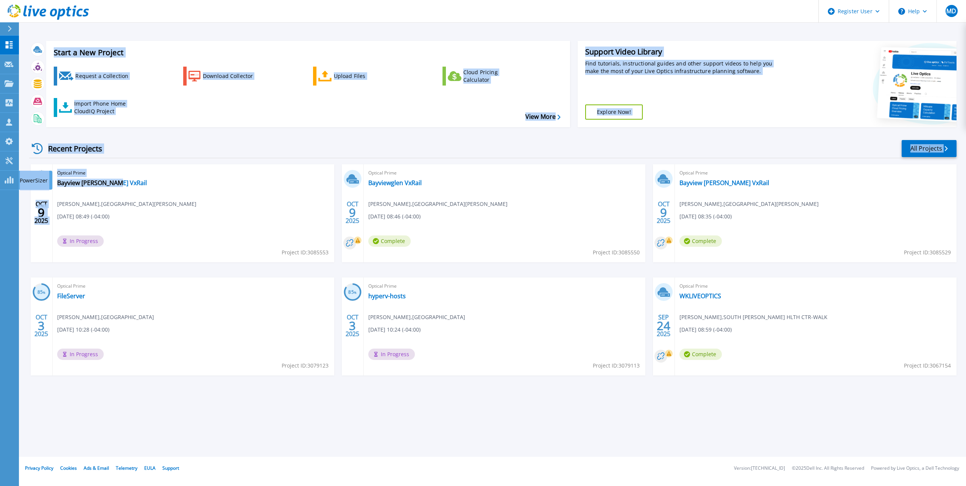 This screenshot has height=486, width=966. What do you see at coordinates (225, 76) in the screenshot?
I see `a: Download Collector` at bounding box center [225, 76].